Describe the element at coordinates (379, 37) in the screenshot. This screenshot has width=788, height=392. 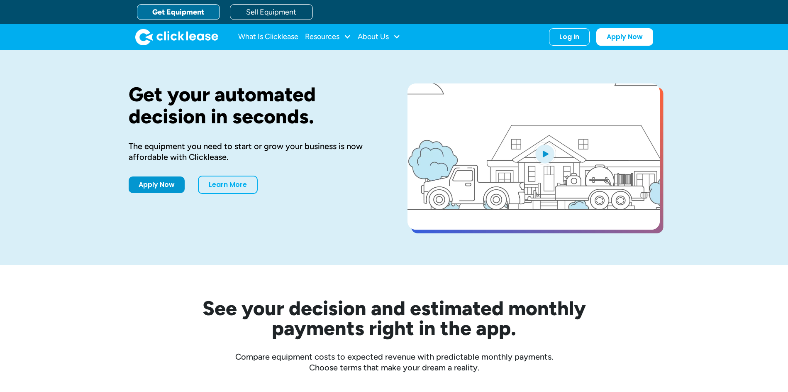
I see `div: About Us` at that location.